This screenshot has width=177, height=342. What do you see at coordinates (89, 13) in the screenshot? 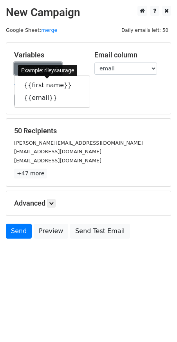
I see `h2: New Campaign` at bounding box center [89, 13].